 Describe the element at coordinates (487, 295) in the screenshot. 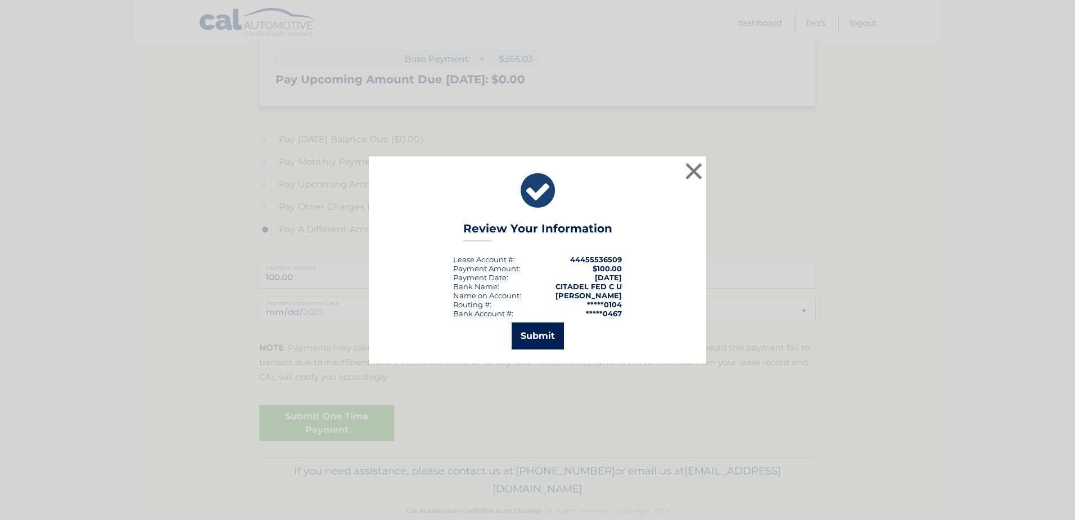

I see `div: Name on Account:` at that location.